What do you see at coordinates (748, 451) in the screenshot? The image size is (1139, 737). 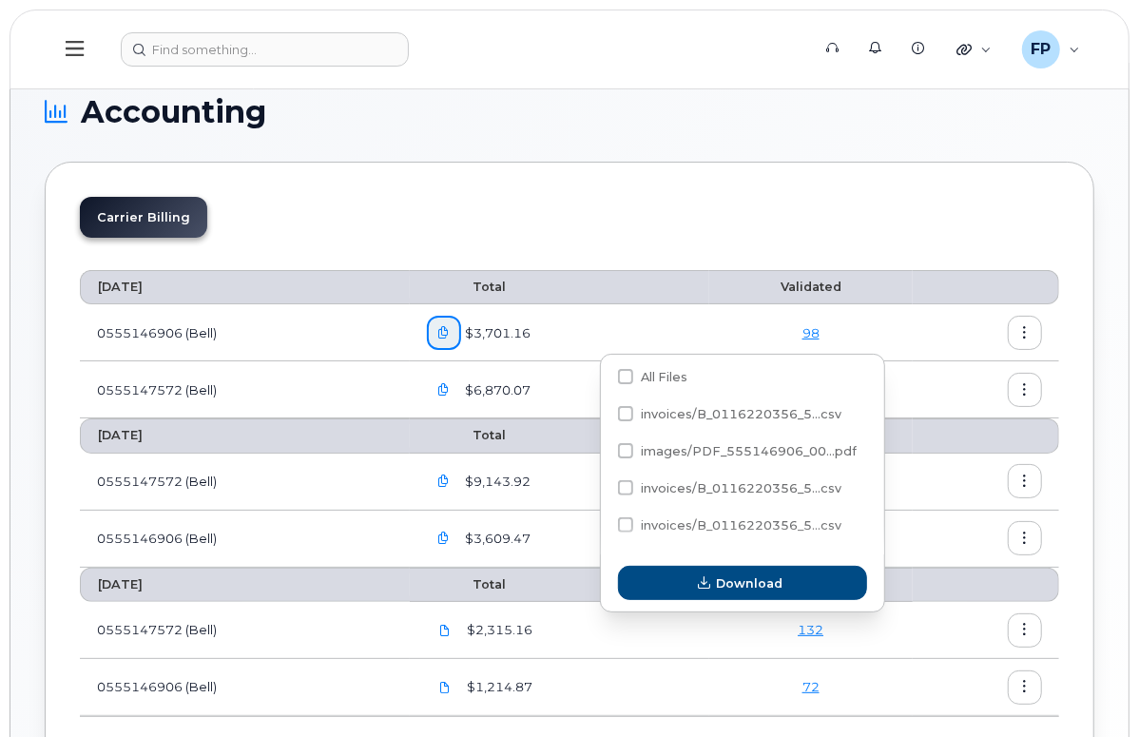 I see `span: images/PDF_555146906_00...pdf` at bounding box center [748, 451].